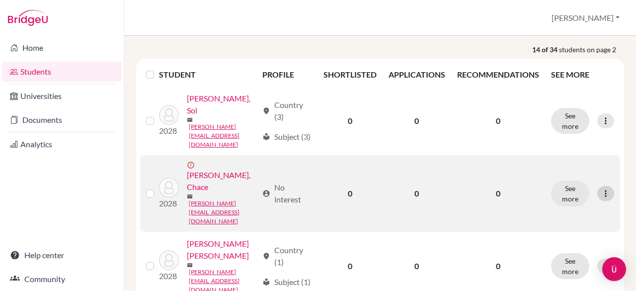 This screenshot has width=636, height=291. I want to click on th: RECOMMENDATIONS, so click(498, 75).